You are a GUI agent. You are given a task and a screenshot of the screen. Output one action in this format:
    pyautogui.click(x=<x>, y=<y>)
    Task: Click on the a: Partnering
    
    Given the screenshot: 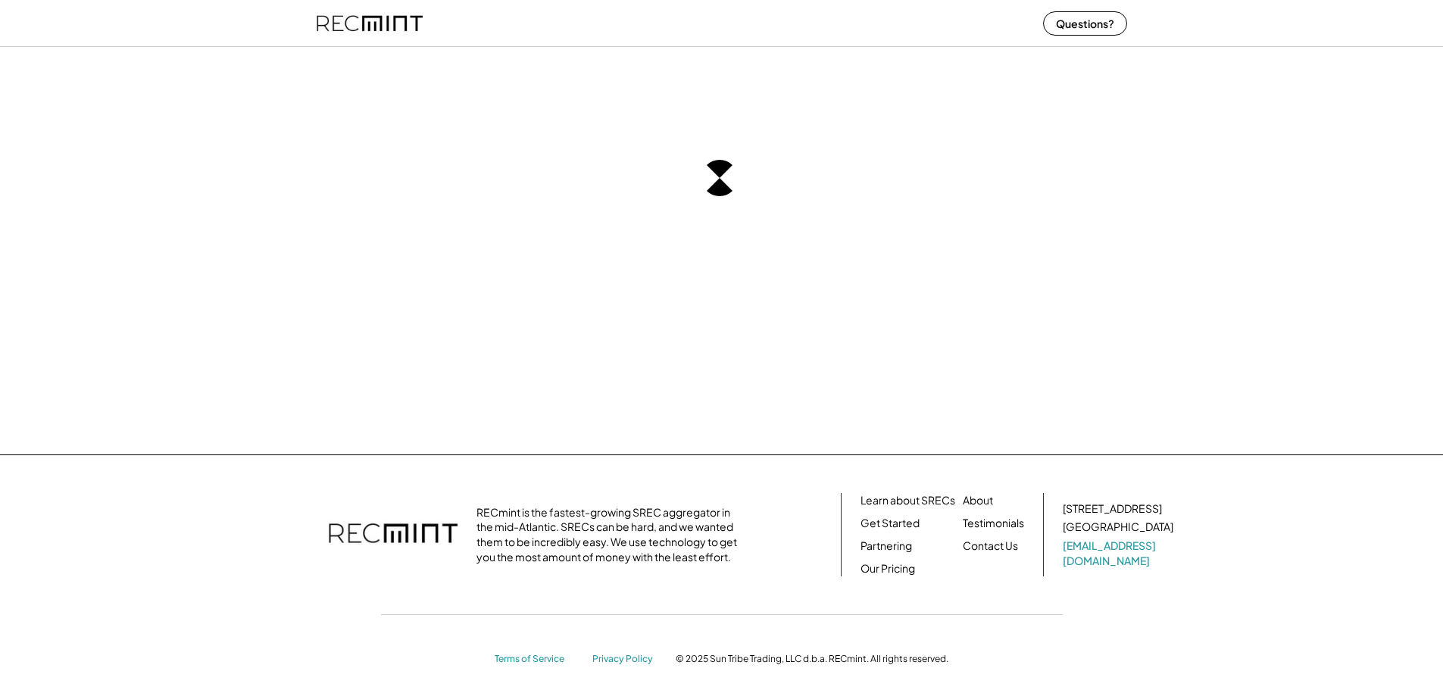 What is the action you would take?
    pyautogui.click(x=886, y=546)
    